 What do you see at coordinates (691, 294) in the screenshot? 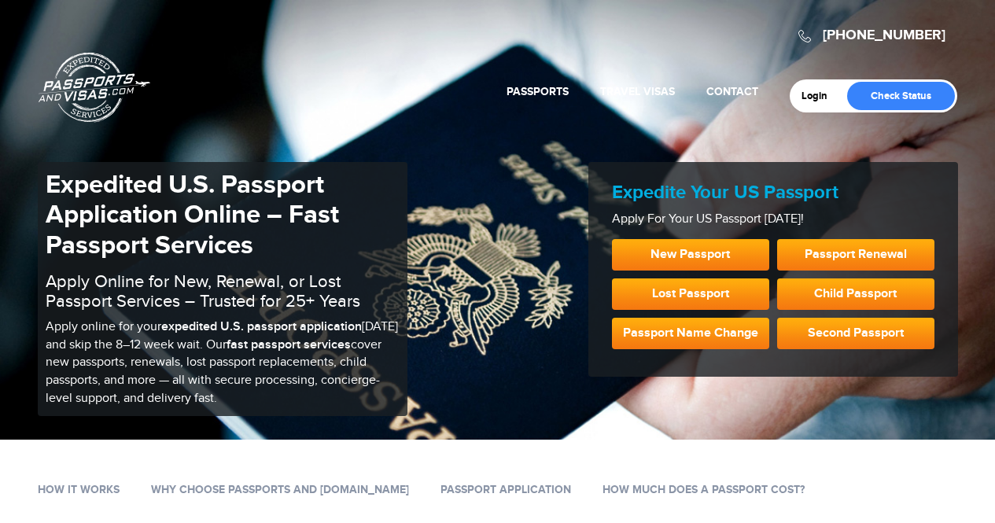
I see `a: Lost Passport` at bounding box center [691, 294].